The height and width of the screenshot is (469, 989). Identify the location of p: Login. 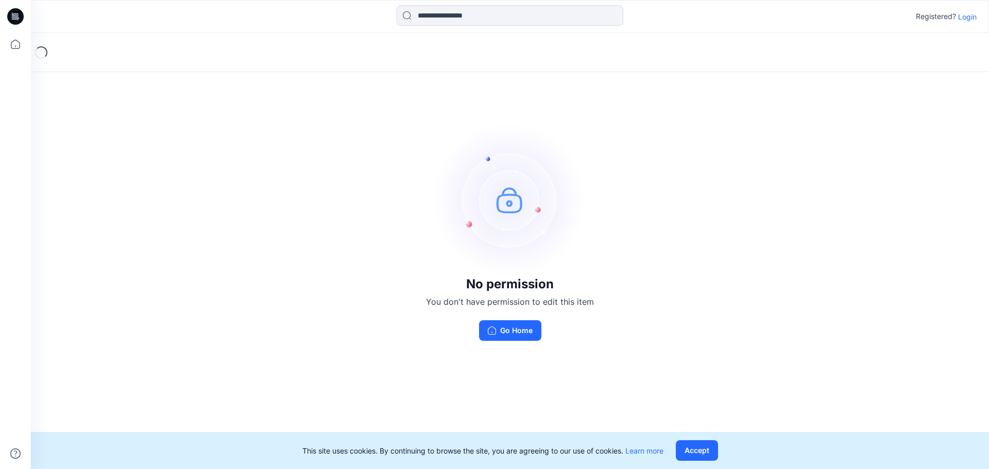
(968, 16).